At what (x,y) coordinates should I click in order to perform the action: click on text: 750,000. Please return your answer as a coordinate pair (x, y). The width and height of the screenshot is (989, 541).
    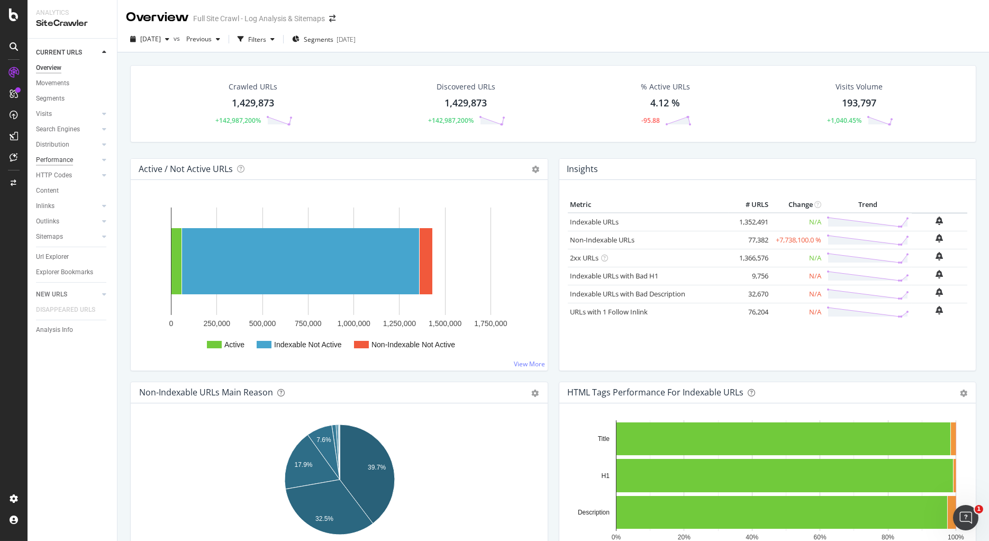
    Looking at the image, I should click on (308, 323).